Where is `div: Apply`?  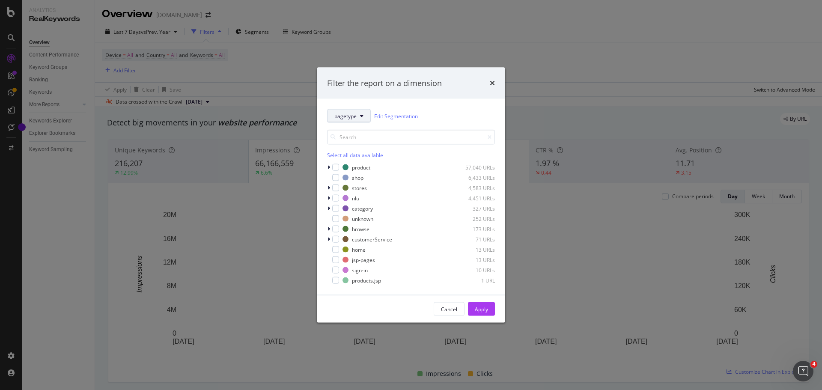
div: Apply is located at coordinates (481, 309).